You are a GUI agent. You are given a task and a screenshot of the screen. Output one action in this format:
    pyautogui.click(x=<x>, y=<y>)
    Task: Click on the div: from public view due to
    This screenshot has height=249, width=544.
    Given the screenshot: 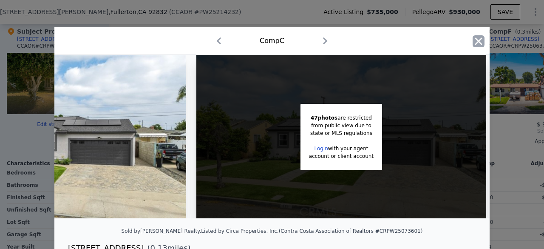 What is the action you would take?
    pyautogui.click(x=341, y=125)
    